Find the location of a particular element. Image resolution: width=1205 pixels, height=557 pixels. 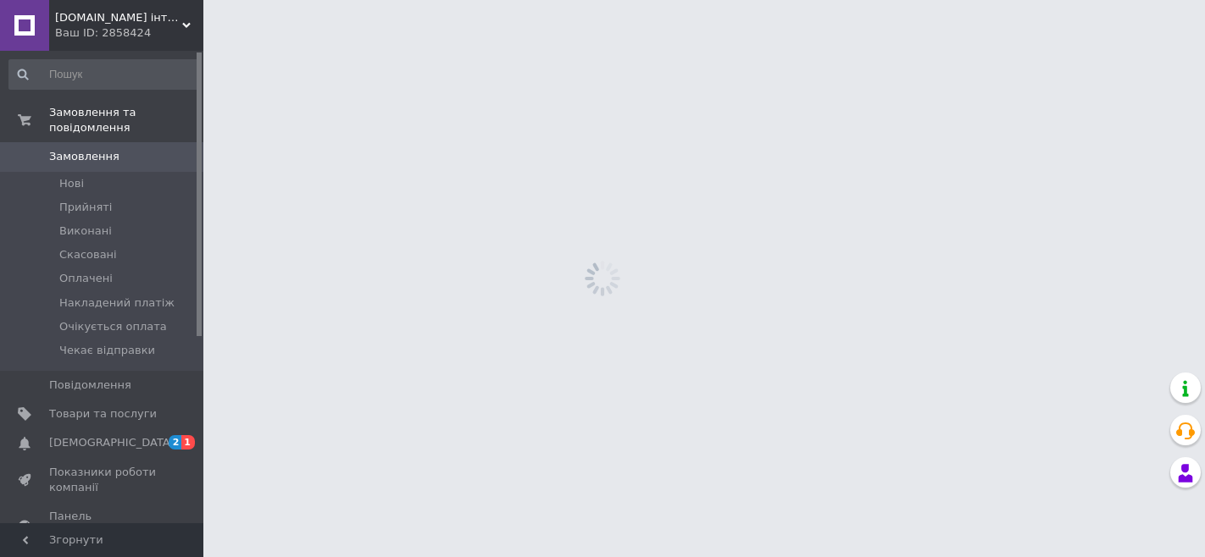

span: Оплачені is located at coordinates (86, 279).